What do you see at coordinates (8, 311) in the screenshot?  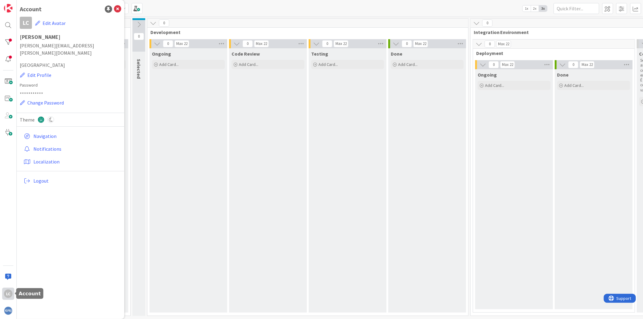 I see `img: avatar` at bounding box center [8, 311].